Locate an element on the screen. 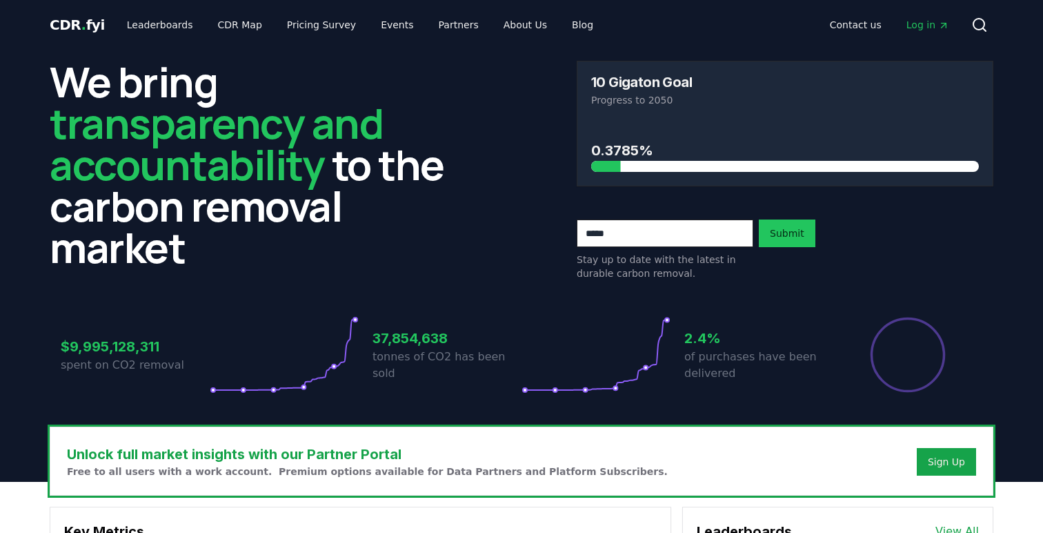 This screenshot has height=533, width=1043. p: of purchases have been delivered is located at coordinates (759, 365).